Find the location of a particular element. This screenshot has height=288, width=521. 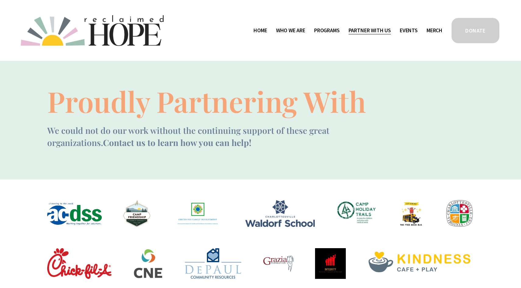

span: Partner With Us is located at coordinates (369, 30).